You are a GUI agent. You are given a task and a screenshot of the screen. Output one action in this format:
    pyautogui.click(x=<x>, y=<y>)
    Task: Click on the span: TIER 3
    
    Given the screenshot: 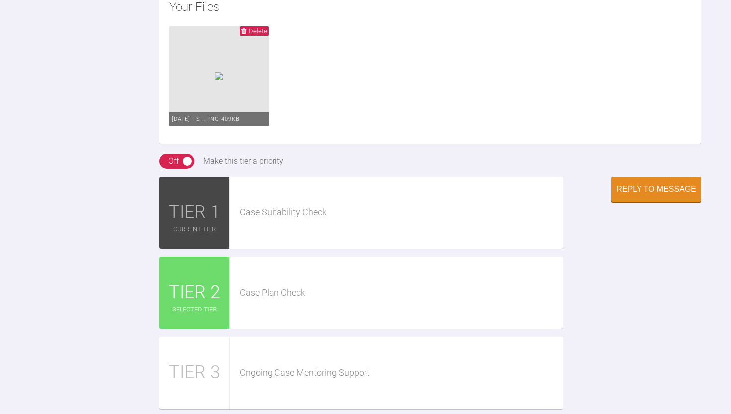 What is the action you would take?
    pyautogui.click(x=194, y=372)
    